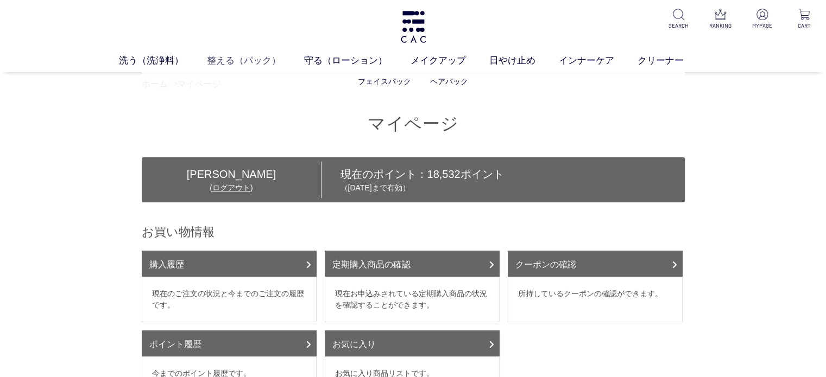 The height and width of the screenshot is (377, 826). Describe the element at coordinates (595, 300) in the screenshot. I see `dd: 所持しているクーポンの確認ができます。` at that location.